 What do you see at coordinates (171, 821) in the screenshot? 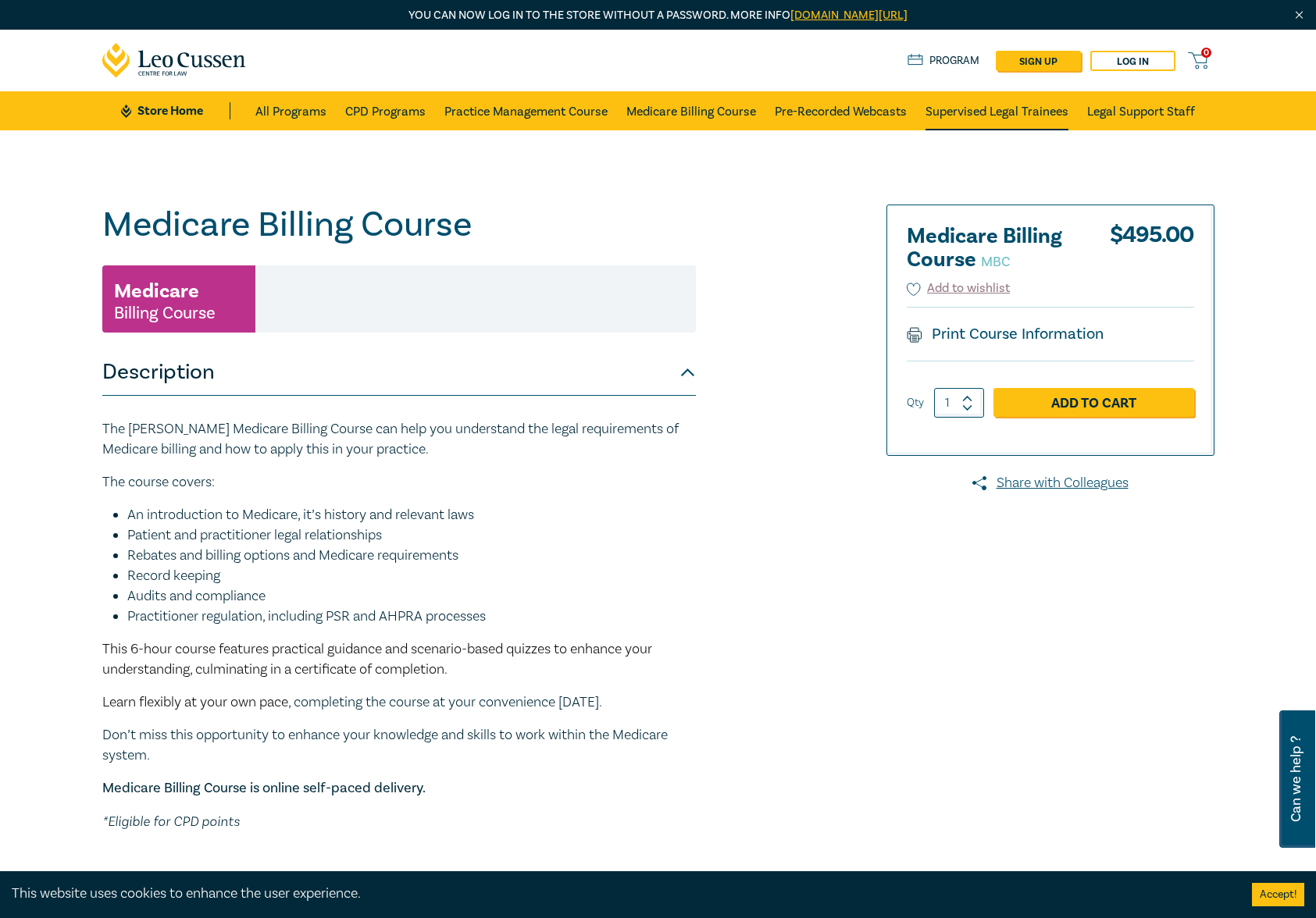
I see `em: *Eligible for CPD points` at bounding box center [171, 821].